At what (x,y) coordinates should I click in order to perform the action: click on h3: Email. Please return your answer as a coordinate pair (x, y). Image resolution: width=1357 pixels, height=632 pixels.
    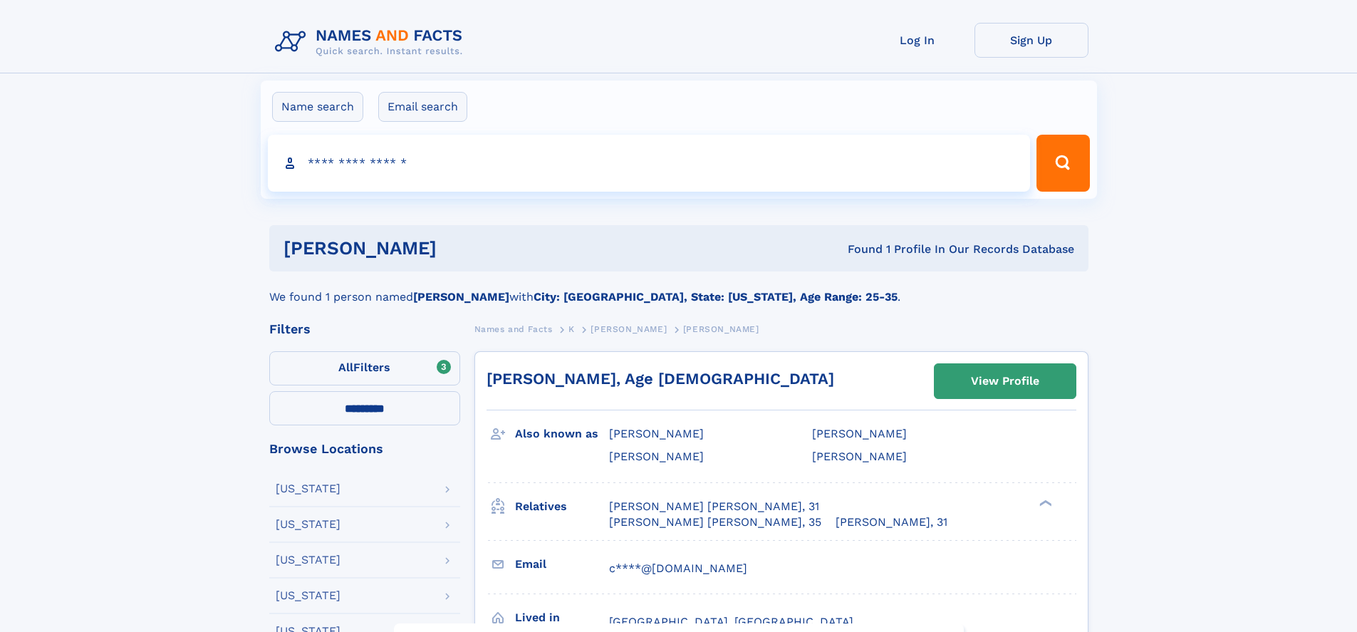
    Looking at the image, I should click on (562, 564).